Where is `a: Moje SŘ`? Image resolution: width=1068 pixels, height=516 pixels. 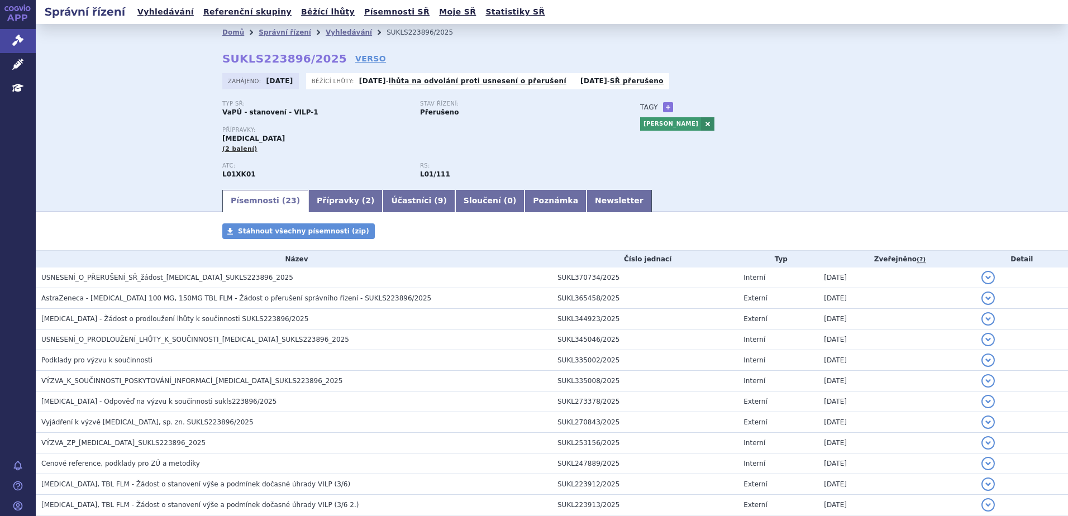 a: Moje SŘ is located at coordinates (458, 12).